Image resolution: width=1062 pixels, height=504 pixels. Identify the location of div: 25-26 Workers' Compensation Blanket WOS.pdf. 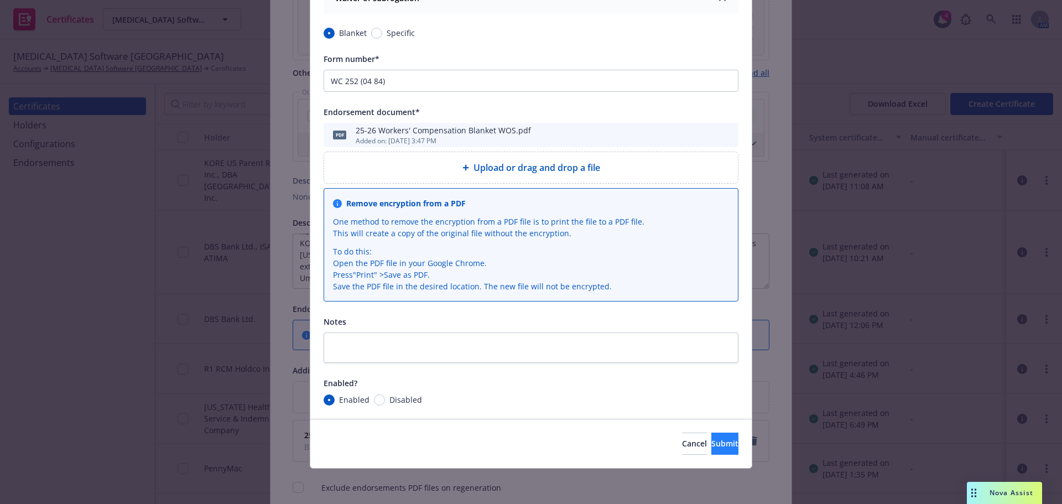
(443, 130).